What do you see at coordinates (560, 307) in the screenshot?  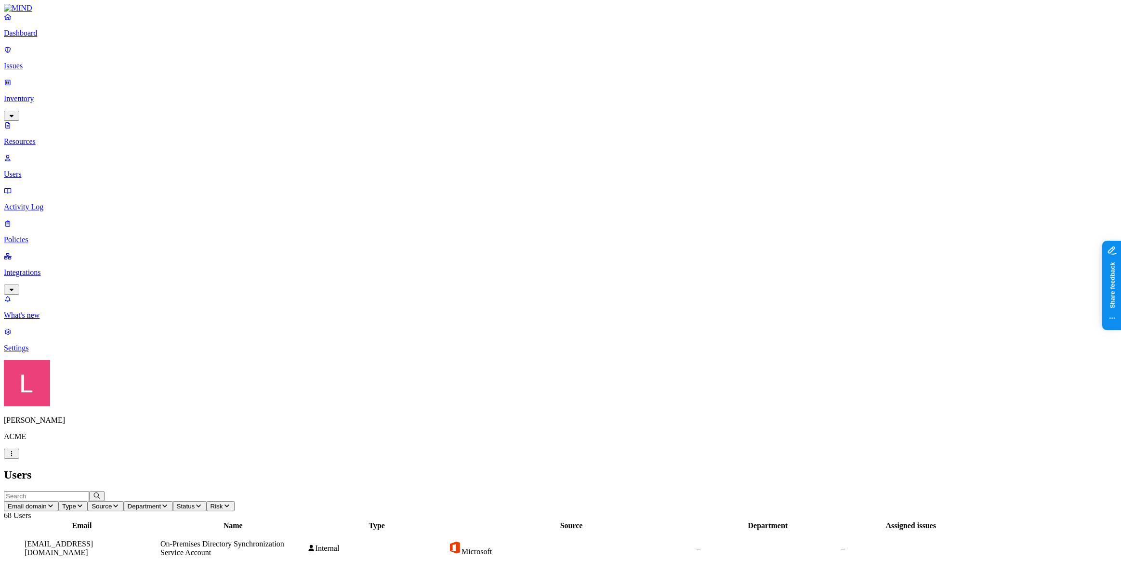 I see `a: What's new` at bounding box center [560, 307].